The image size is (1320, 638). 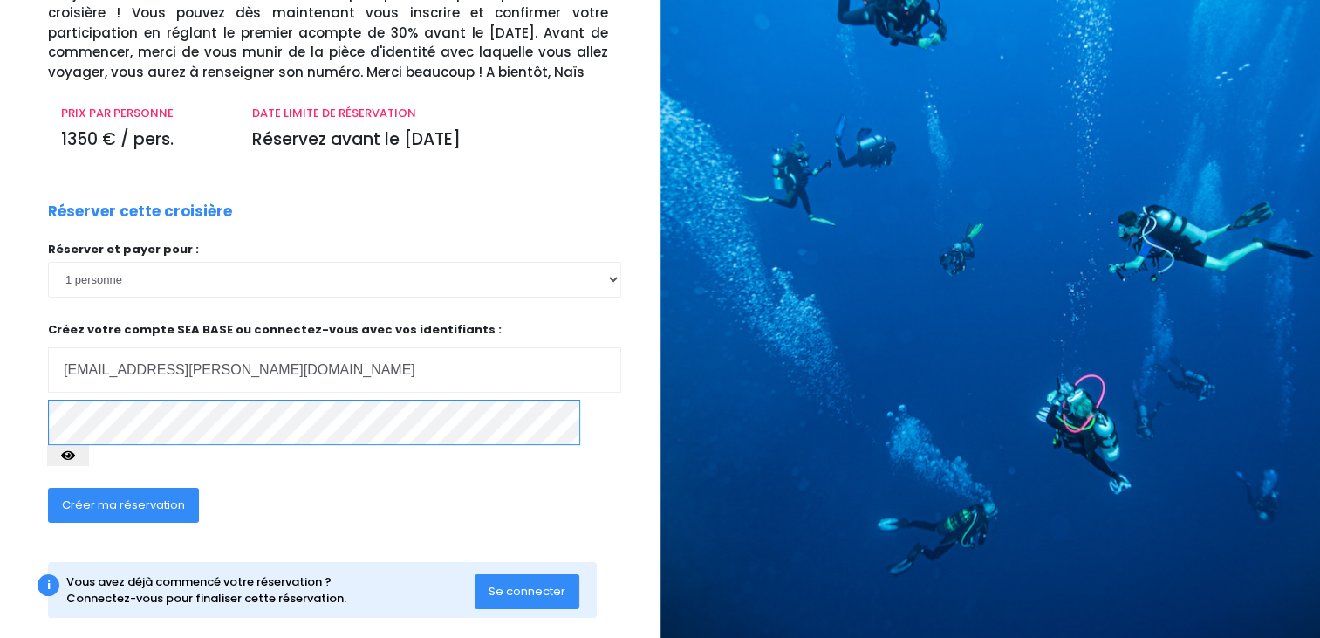 What do you see at coordinates (270, 590) in the screenshot?
I see `div: Vous avez déjà commencé votre réservation ? Connectez-vous pour finaliser cette réservation.` at bounding box center [270, 590].